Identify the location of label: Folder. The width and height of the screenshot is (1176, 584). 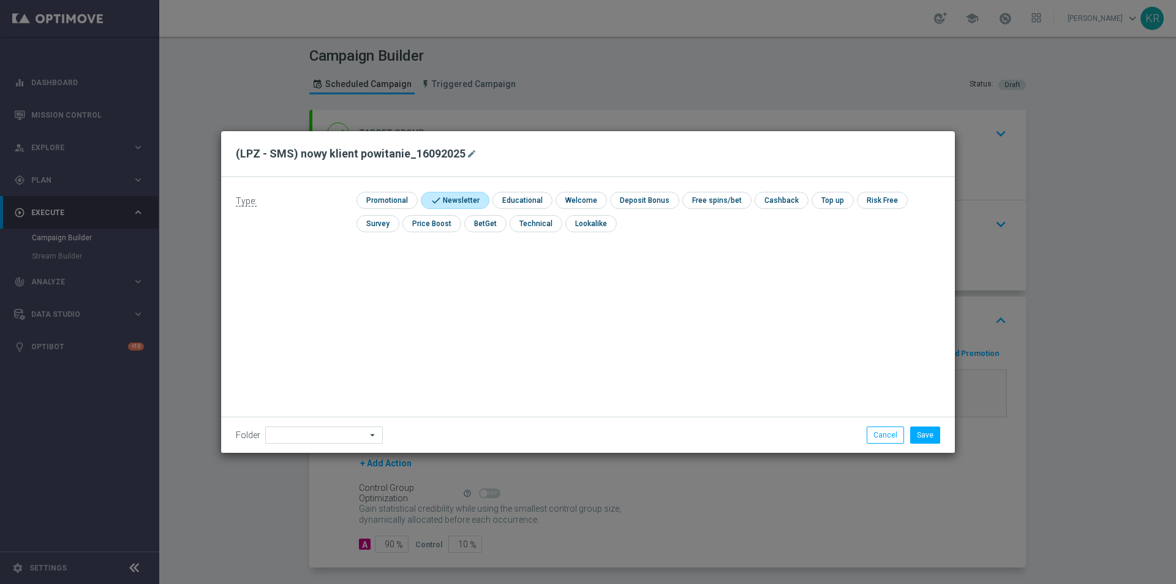
(248, 435).